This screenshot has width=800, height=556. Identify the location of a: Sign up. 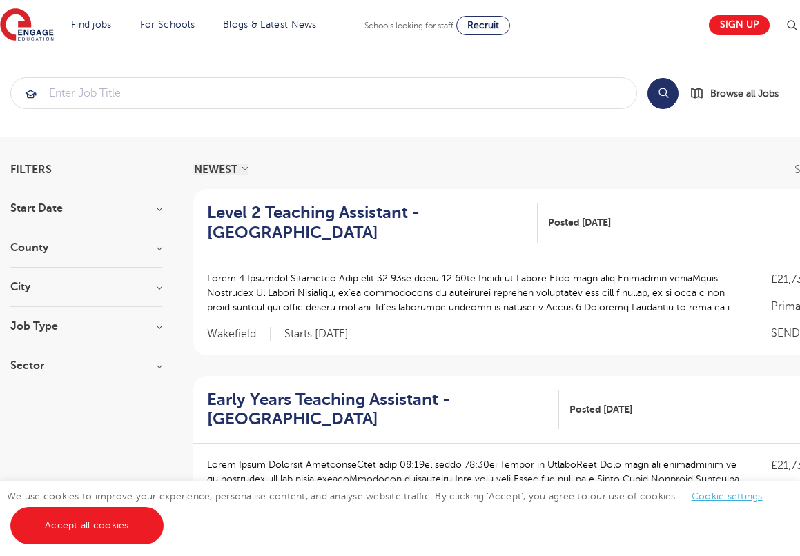
(739, 25).